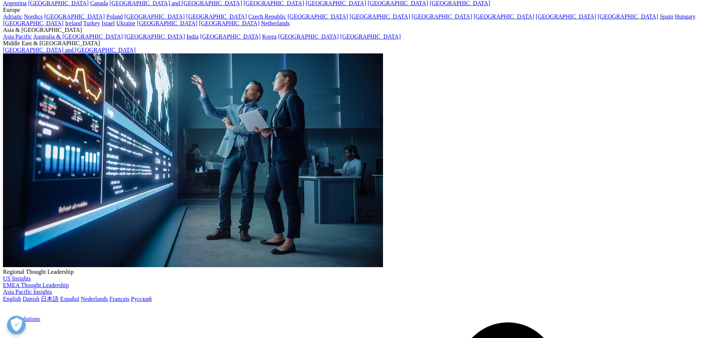 This screenshot has width=707, height=338. I want to click on a: India, so click(192, 36).